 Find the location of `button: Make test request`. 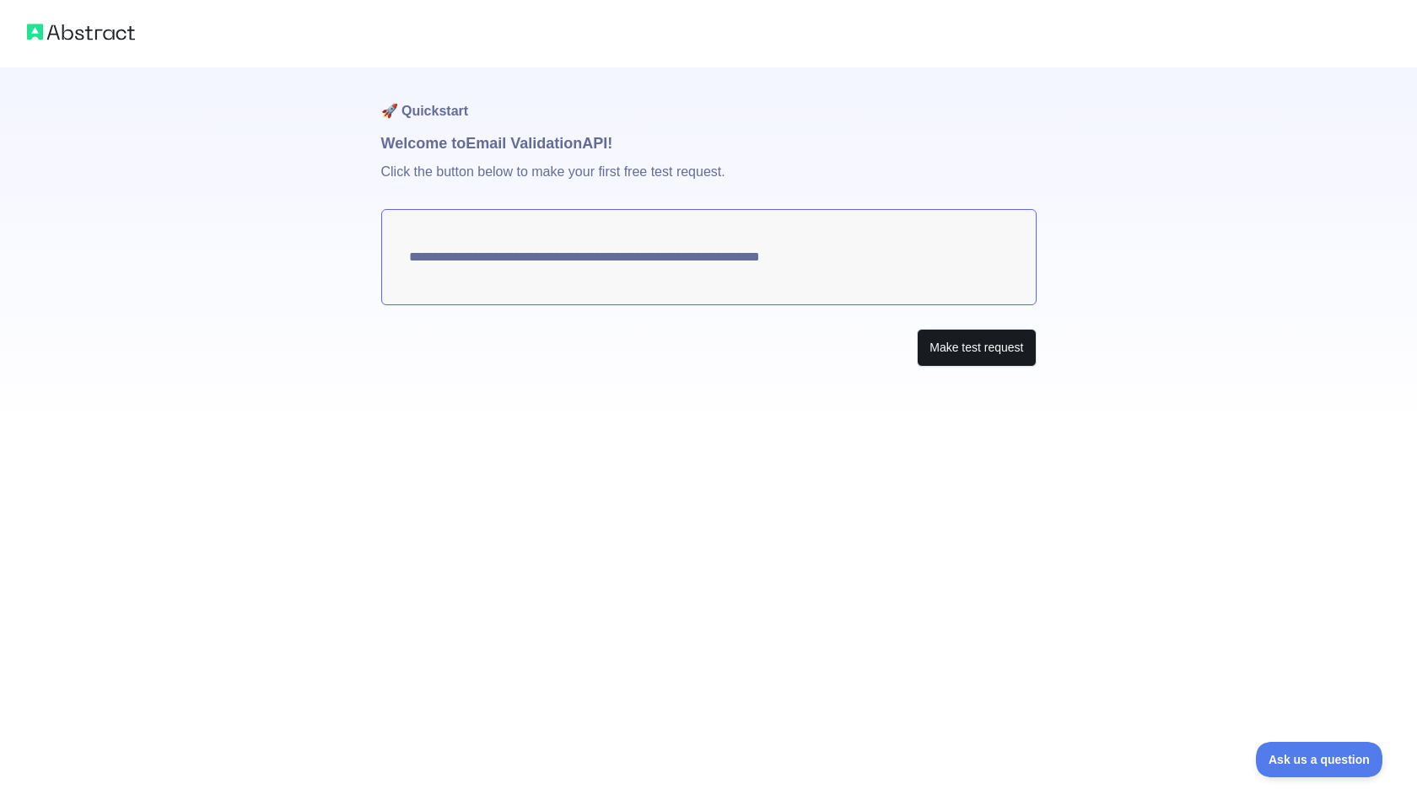

button: Make test request is located at coordinates (976, 347).